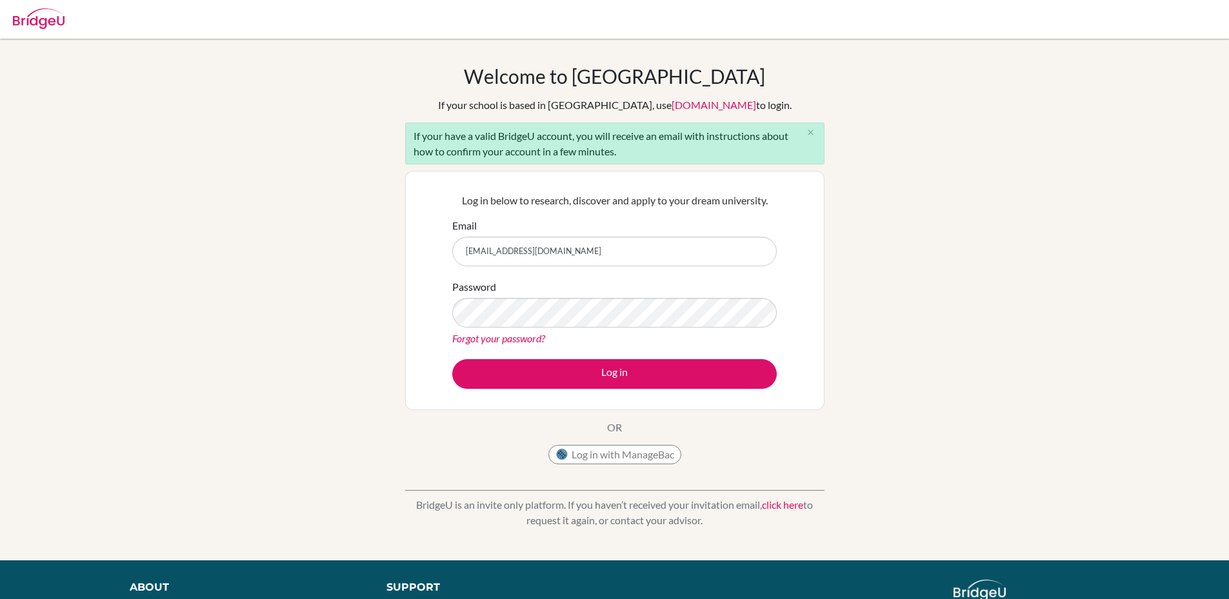  I want to click on img: Bridge-U, so click(39, 19).